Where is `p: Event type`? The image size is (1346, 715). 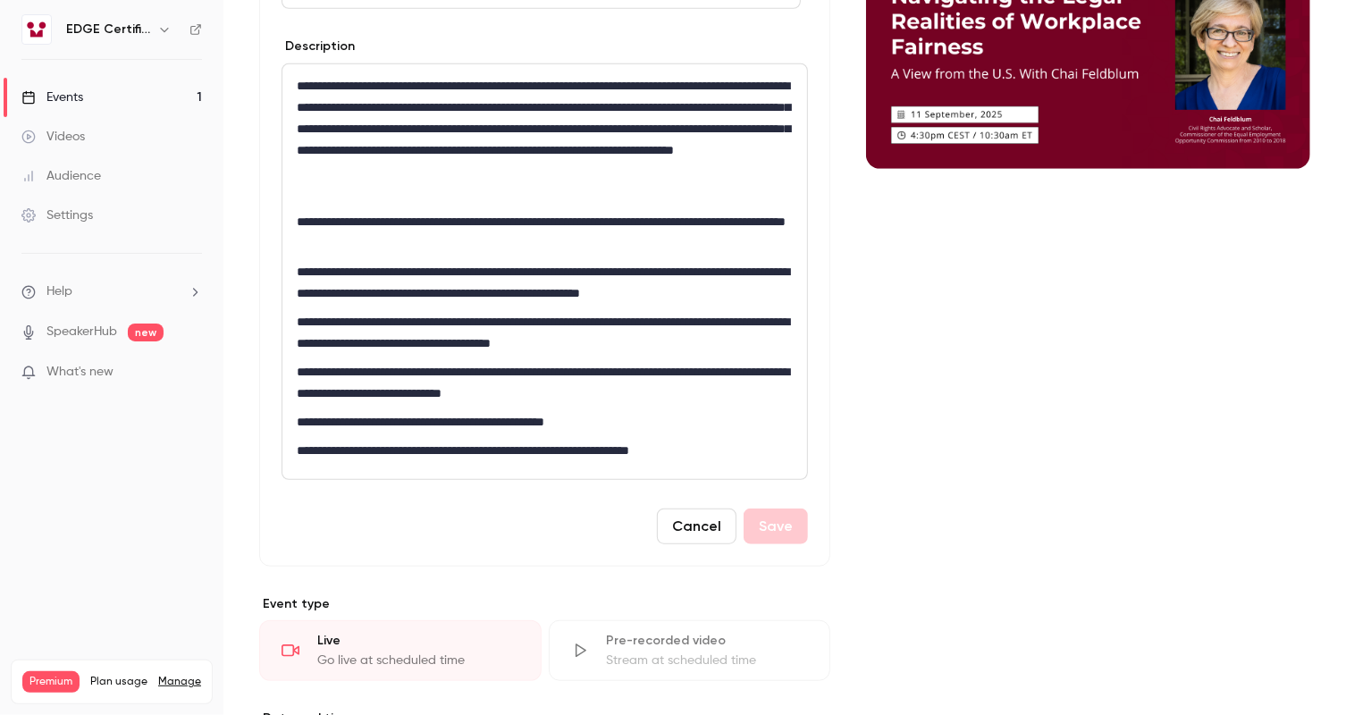 p: Event type is located at coordinates (544, 604).